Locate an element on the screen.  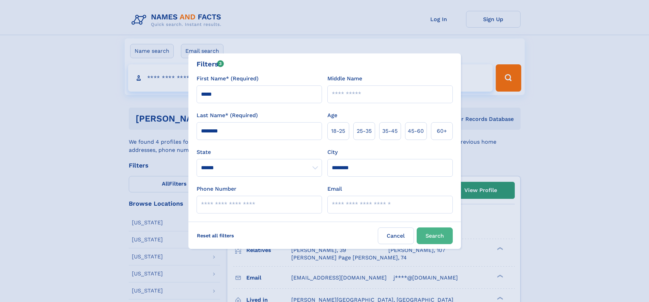
div: Filters is located at coordinates (210, 64).